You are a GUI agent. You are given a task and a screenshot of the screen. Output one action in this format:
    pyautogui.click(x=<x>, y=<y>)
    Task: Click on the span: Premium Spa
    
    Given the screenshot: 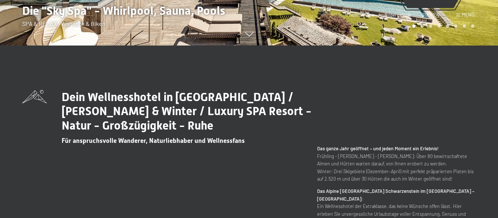 What is the action you would take?
    pyautogui.click(x=361, y=15)
    